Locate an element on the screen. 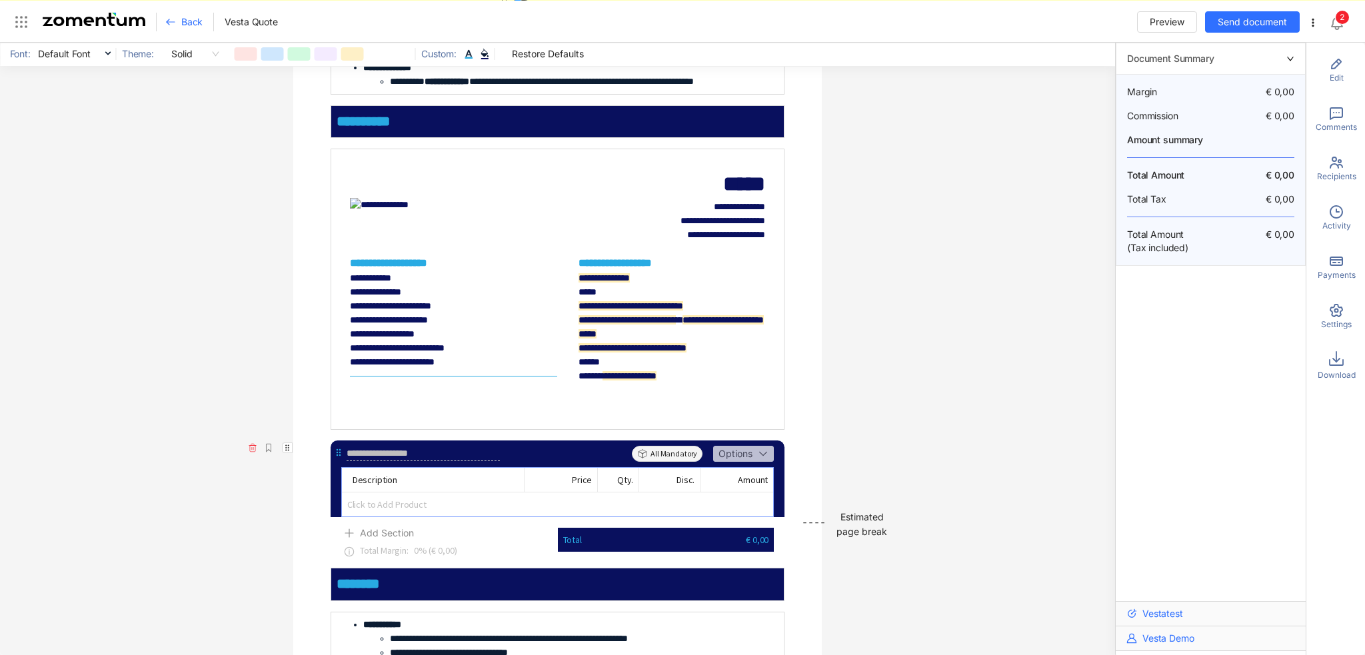  span: Vesta Quote is located at coordinates (251, 22).